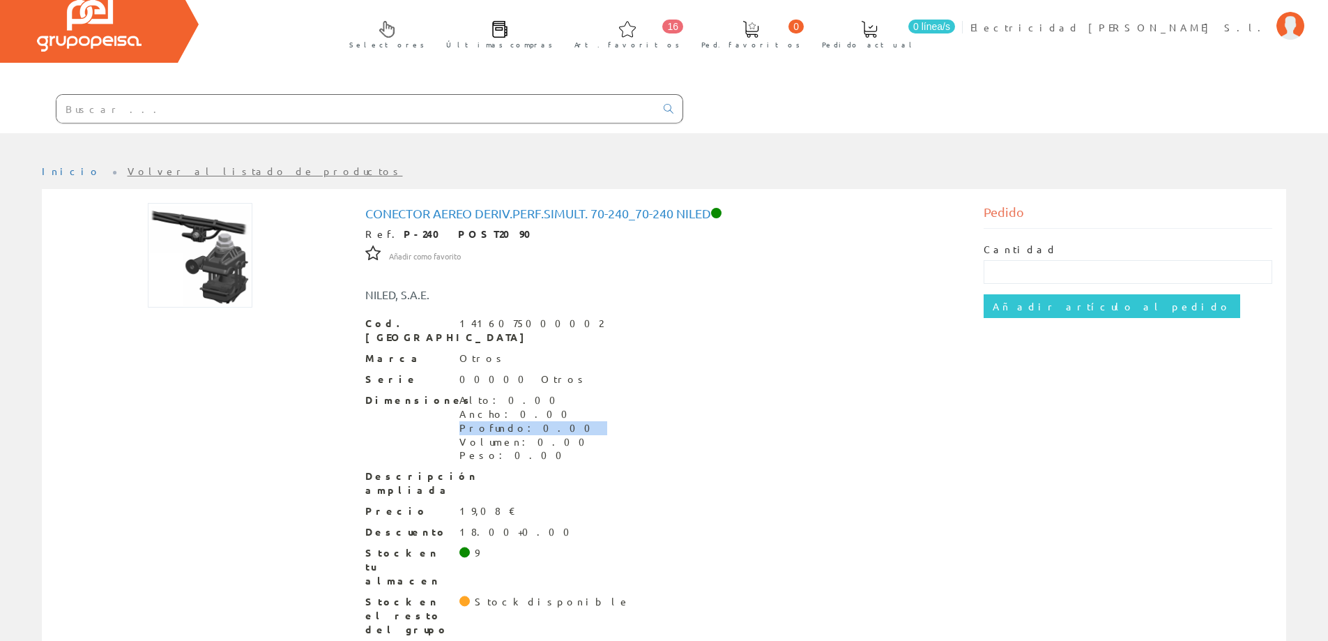  Describe the element at coordinates (1020, 250) in the screenshot. I see `label: Cantidad` at that location.